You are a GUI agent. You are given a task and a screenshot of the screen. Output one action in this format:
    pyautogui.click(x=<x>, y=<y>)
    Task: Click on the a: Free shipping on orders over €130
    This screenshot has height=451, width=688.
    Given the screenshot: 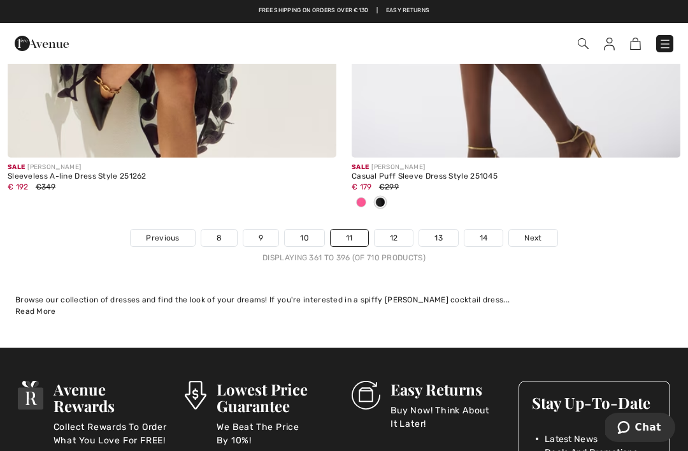 What is the action you would take?
    pyautogui.click(x=314, y=11)
    